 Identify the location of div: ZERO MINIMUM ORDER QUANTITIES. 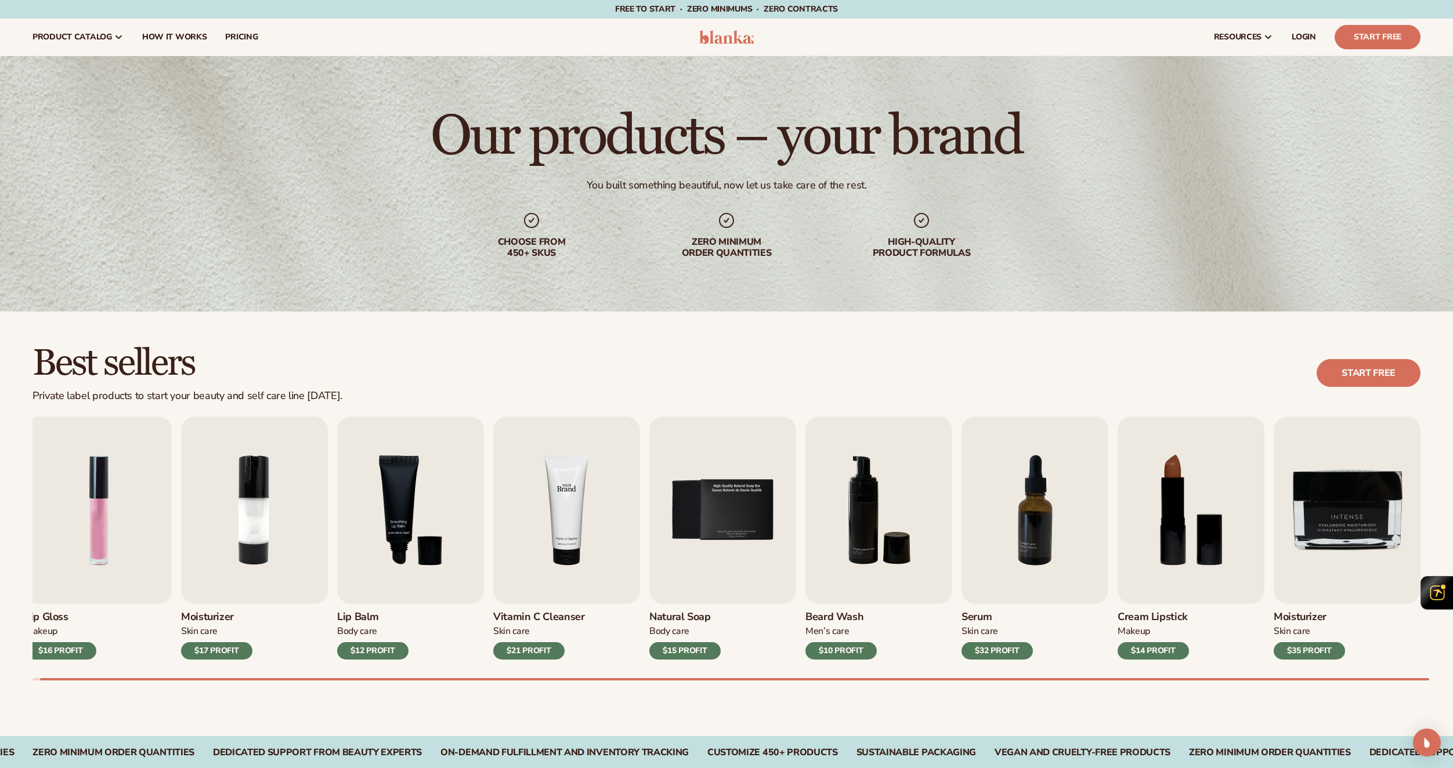
(1269, 752).